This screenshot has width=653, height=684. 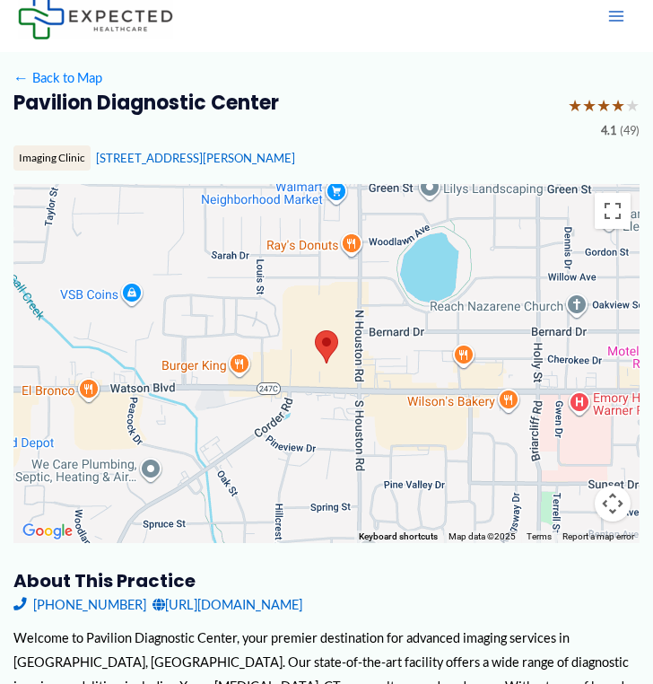 What do you see at coordinates (598, 536) in the screenshot?
I see `a: Report a map error` at bounding box center [598, 536].